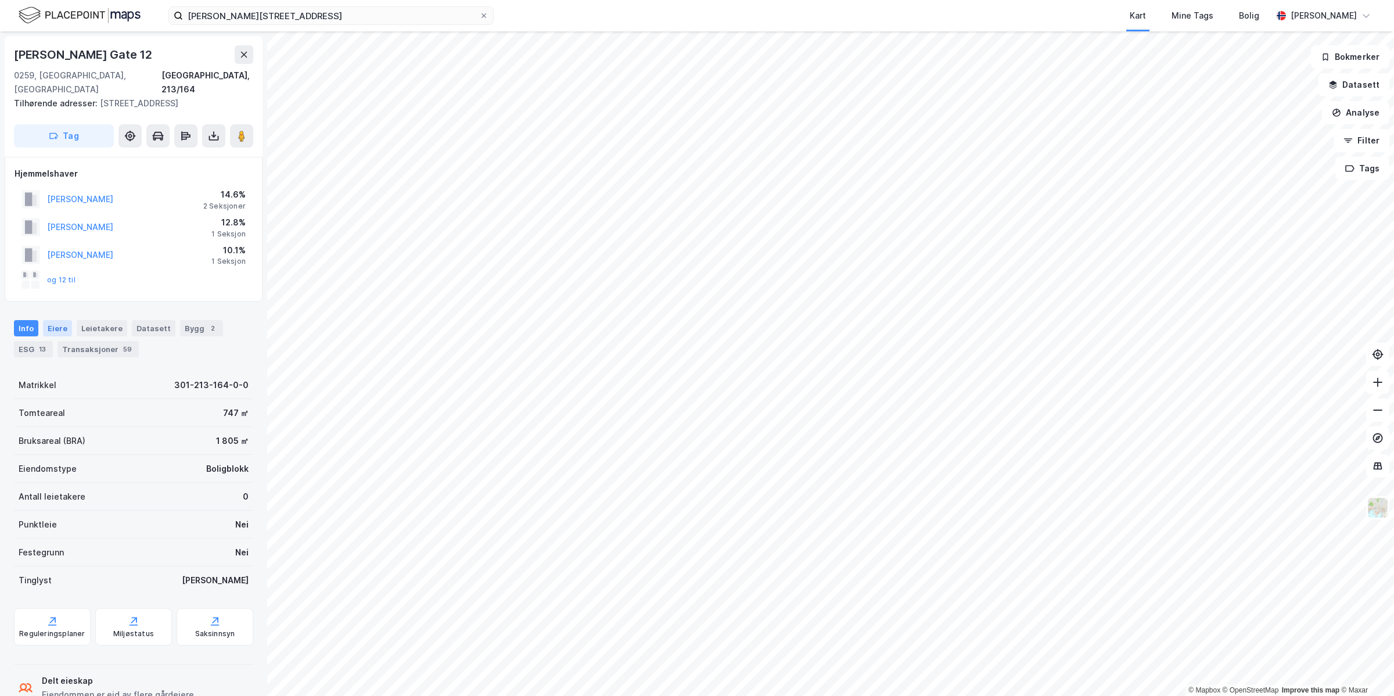 The width and height of the screenshot is (1394, 696). Describe the element at coordinates (33, 349) in the screenshot. I see `div: ESG` at that location.